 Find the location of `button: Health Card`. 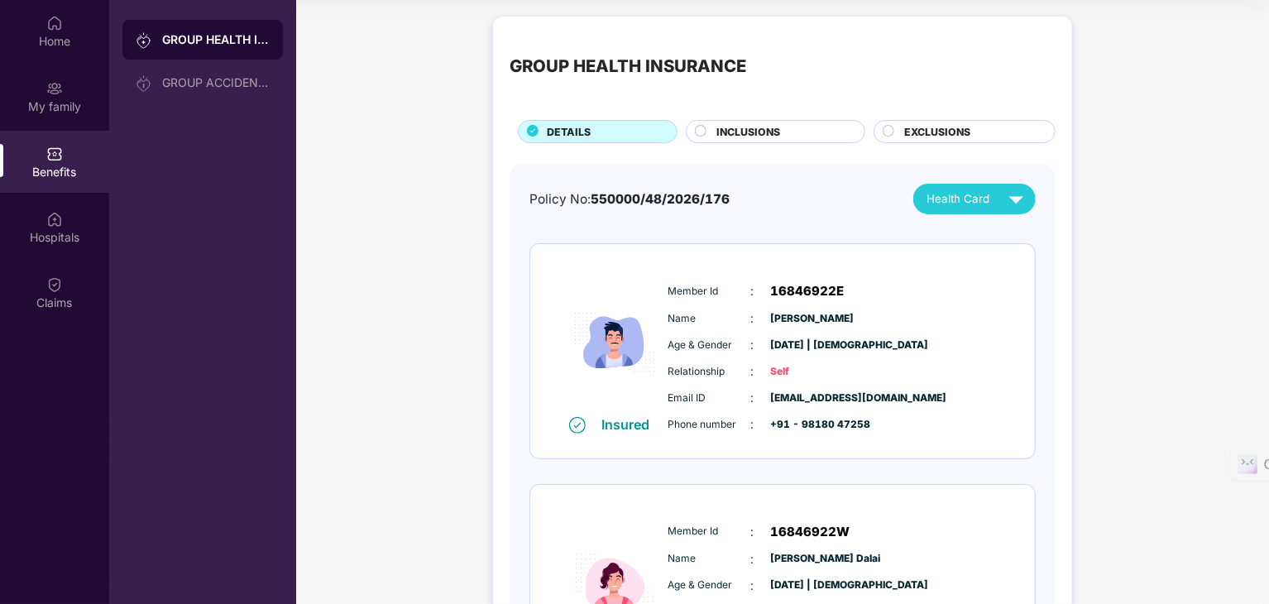

button: Health Card is located at coordinates (974, 199).